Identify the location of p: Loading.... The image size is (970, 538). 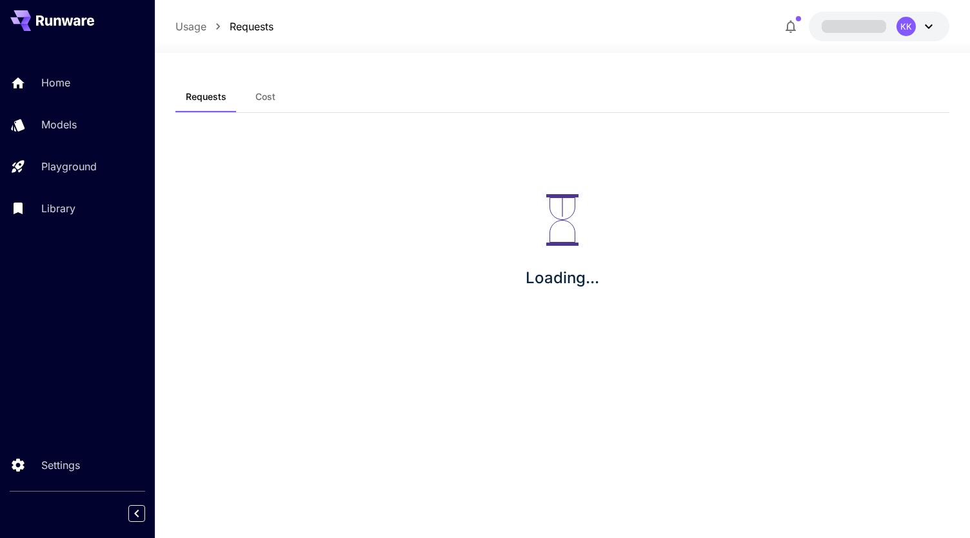
(562, 278).